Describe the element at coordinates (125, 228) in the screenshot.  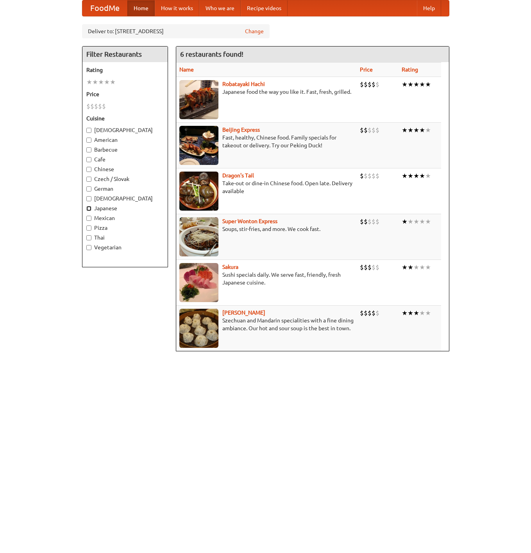
I see `label: Pizza` at that location.